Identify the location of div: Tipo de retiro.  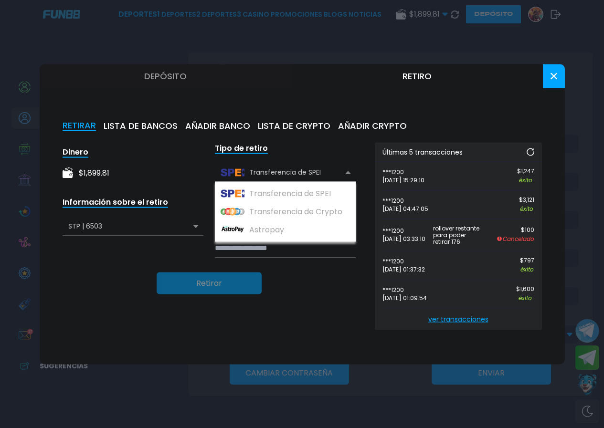
(241, 148).